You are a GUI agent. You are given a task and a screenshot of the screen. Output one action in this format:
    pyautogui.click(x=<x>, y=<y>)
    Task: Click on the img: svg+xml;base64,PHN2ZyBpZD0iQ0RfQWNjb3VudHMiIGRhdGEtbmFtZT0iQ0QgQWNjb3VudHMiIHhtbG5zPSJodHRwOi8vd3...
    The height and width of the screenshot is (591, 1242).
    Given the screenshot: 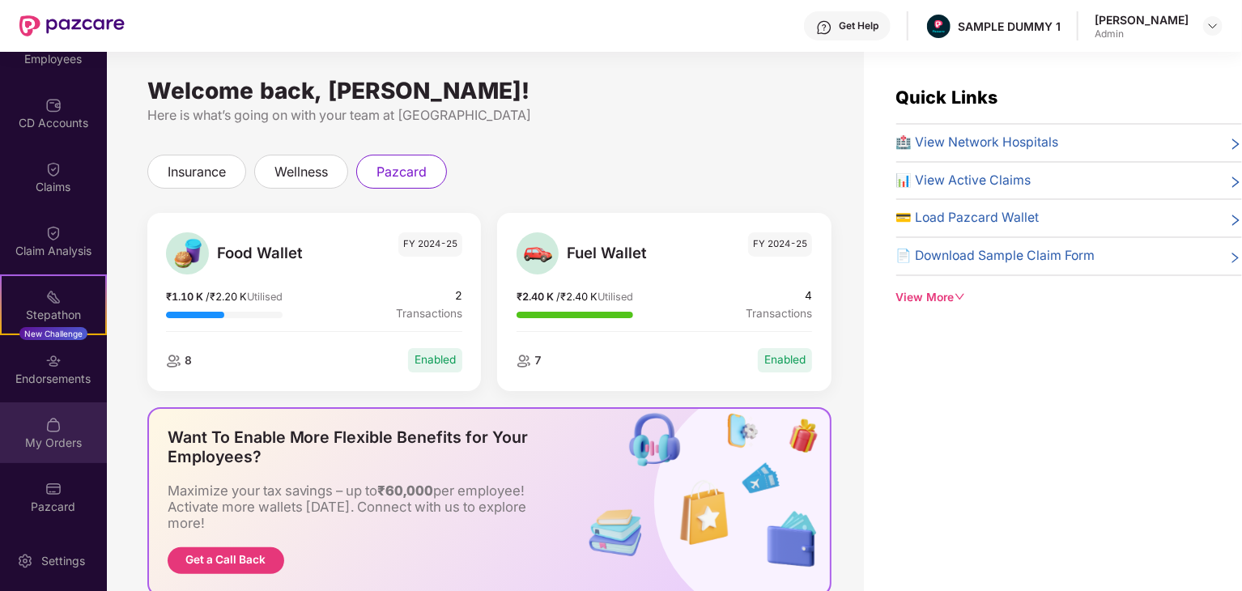 What is the action you would take?
    pyautogui.click(x=53, y=105)
    